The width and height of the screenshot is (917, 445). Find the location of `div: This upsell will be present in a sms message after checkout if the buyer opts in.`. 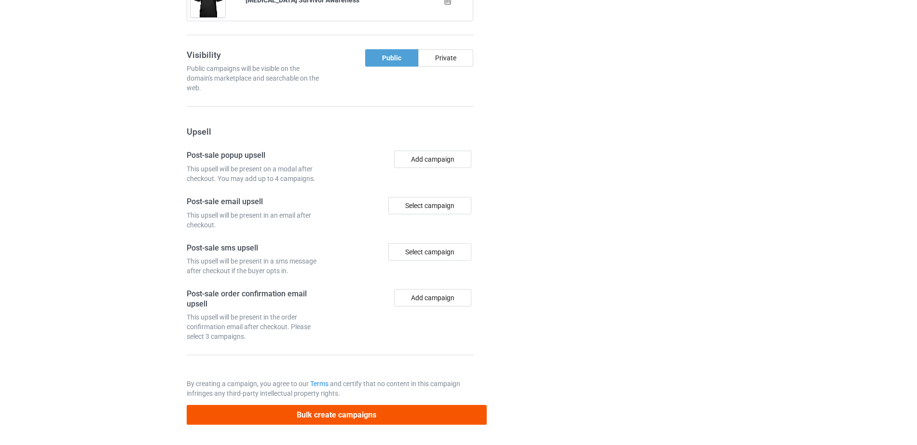

div: This upsell will be present in a sms message after checkout if the buyer opts in. is located at coordinates (257, 266).